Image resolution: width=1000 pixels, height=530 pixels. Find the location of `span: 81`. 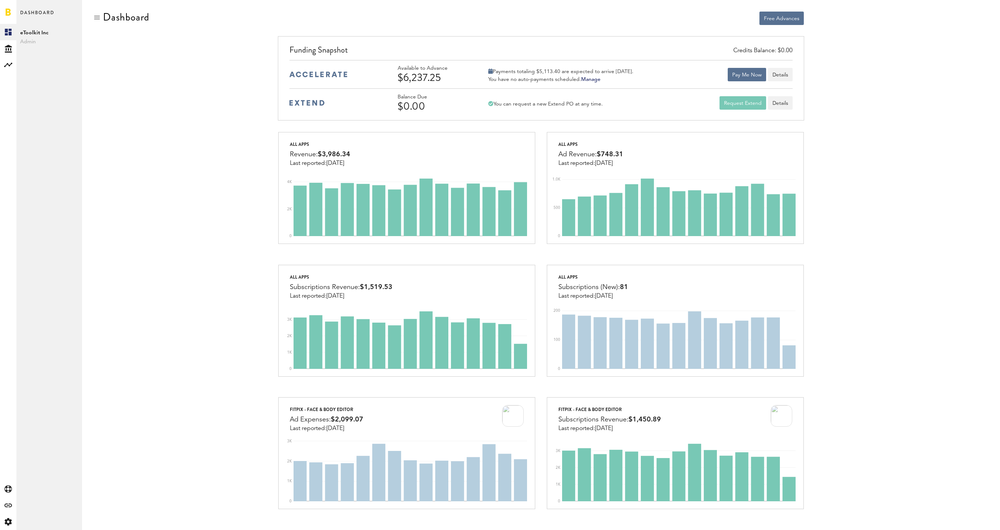

span: 81 is located at coordinates (624, 287).